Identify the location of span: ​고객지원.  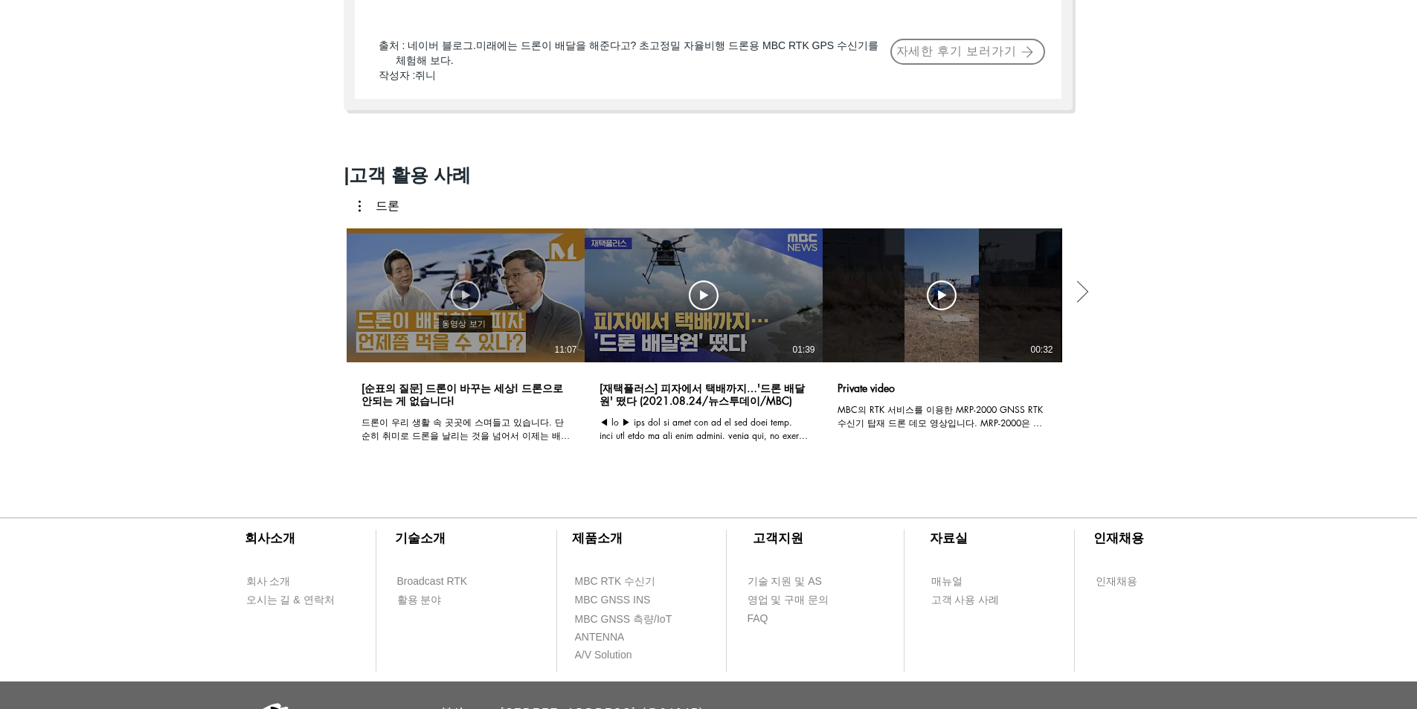
(778, 538).